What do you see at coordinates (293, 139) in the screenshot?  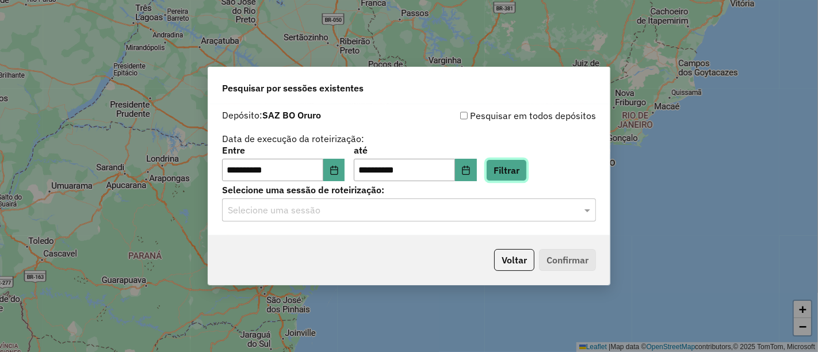 I see `label: Data de execução da roteirização:` at bounding box center [293, 139].